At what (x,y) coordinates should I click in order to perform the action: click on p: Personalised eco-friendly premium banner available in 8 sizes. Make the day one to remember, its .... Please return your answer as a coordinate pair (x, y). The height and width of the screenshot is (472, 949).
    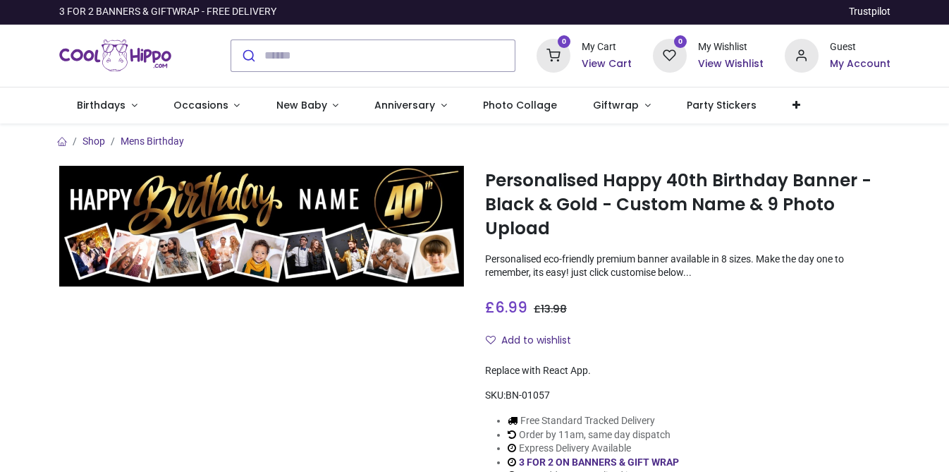
    Looking at the image, I should click on (688, 266).